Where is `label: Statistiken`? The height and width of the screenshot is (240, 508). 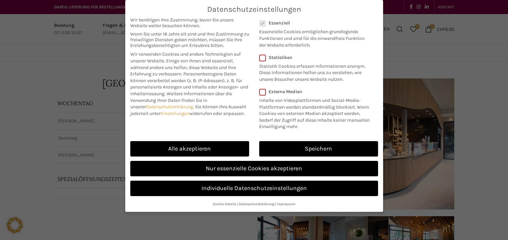
label: Statistiken is located at coordinates (314, 57).